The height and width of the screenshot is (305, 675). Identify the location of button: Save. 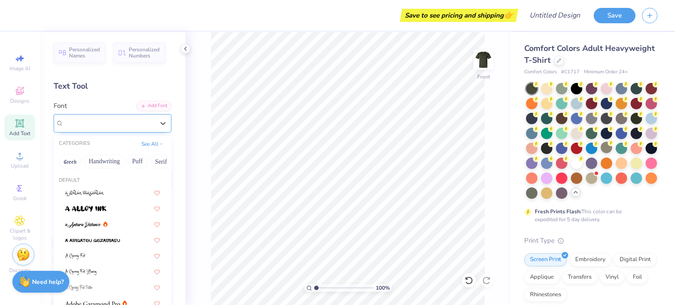
(614, 15).